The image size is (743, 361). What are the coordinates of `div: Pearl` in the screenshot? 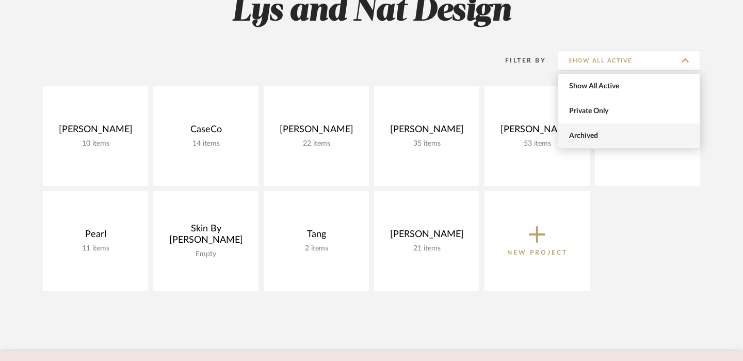 It's located at (95, 236).